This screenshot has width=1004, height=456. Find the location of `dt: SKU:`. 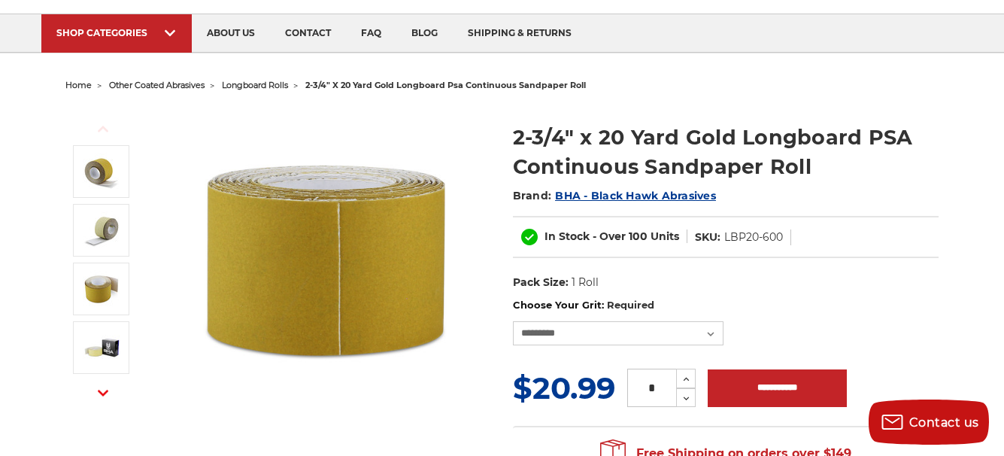

dt: SKU: is located at coordinates (708, 237).